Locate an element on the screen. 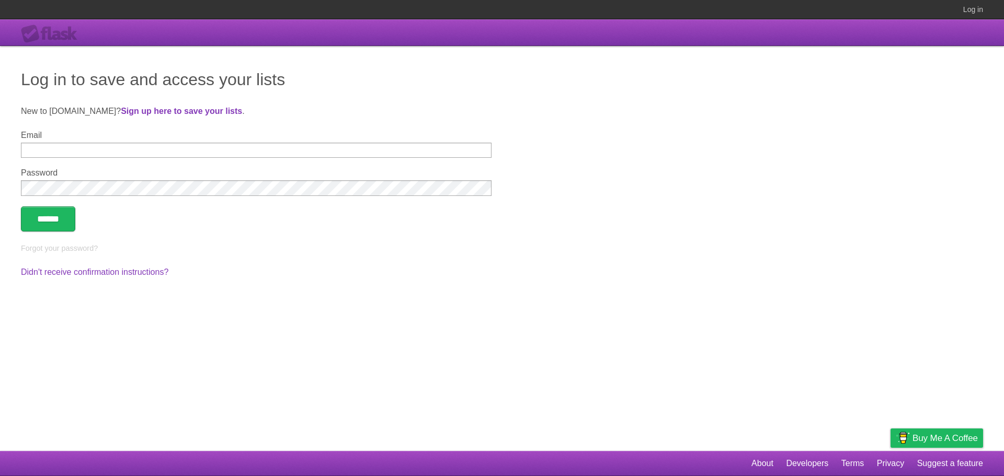 The height and width of the screenshot is (476, 1004). strong: Sign up here to save your lists is located at coordinates (181, 111).